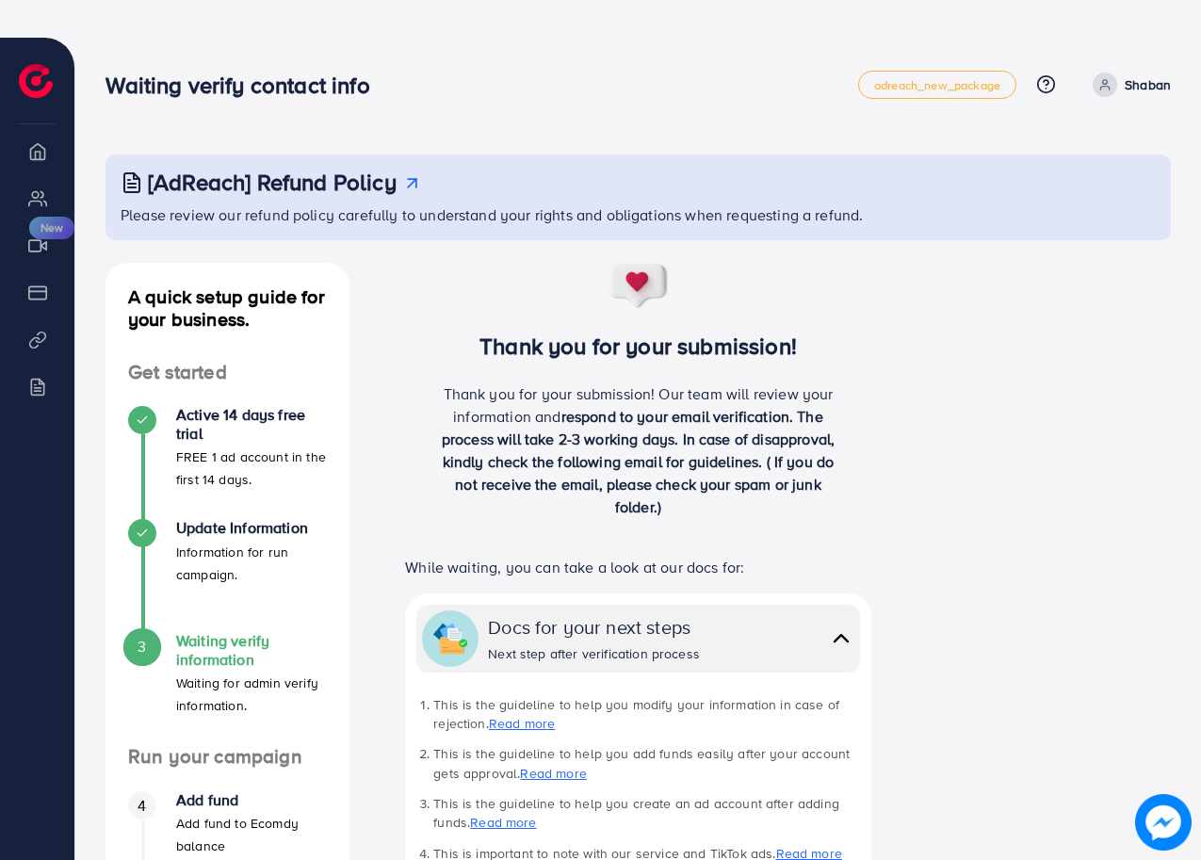 Image resolution: width=1201 pixels, height=860 pixels. Describe the element at coordinates (36, 81) in the screenshot. I see `a: logo` at that location.